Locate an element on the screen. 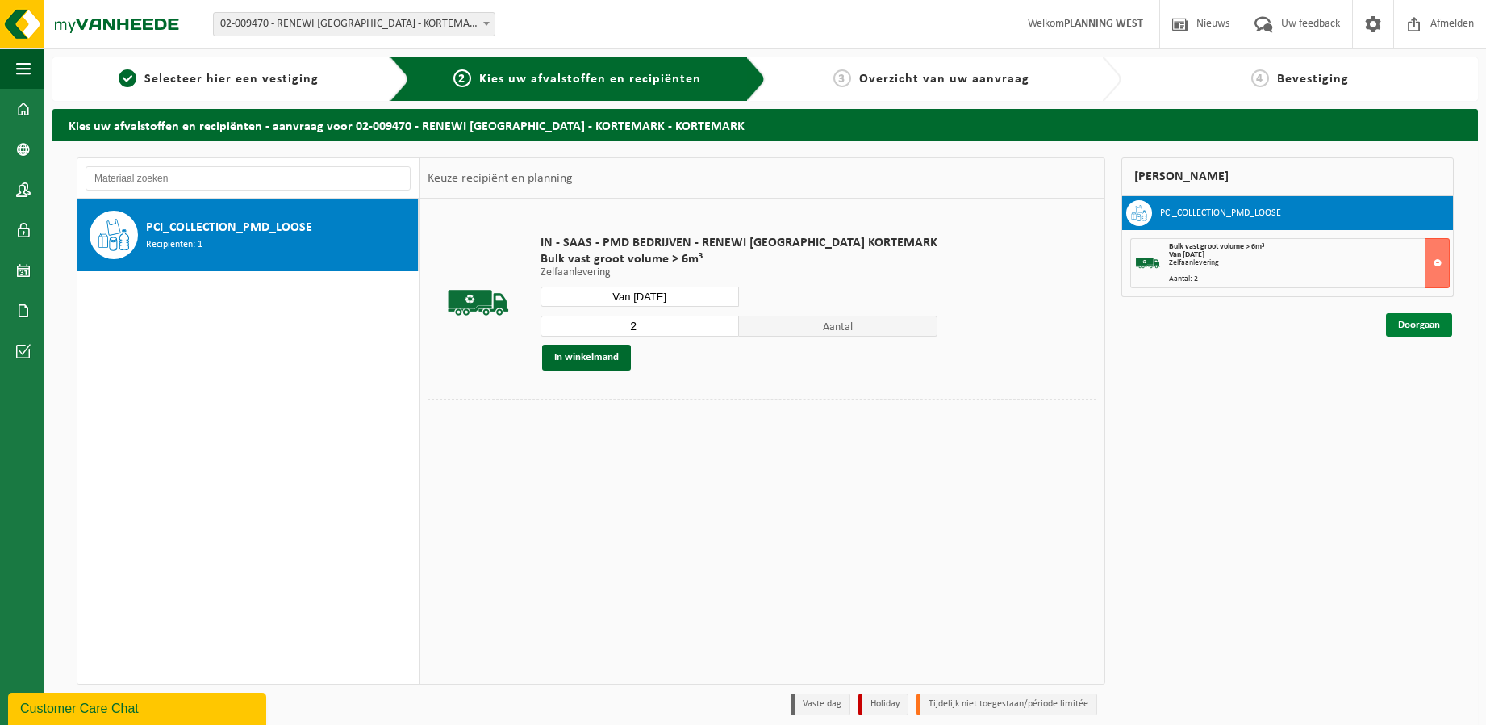 This screenshot has width=1486, height=725. span: Selecteer hier een vestiging is located at coordinates (232, 79).